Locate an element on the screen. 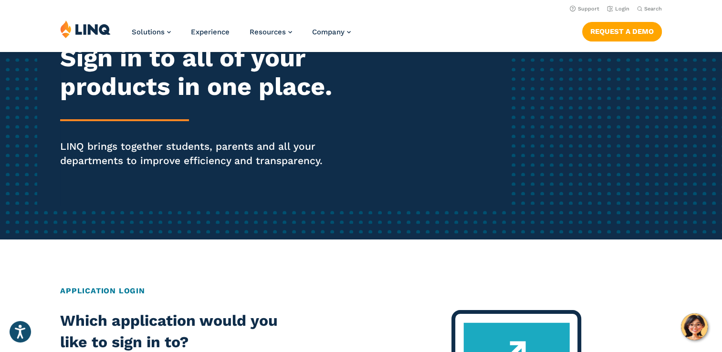 Image resolution: width=722 pixels, height=352 pixels. a: Company is located at coordinates (331, 32).